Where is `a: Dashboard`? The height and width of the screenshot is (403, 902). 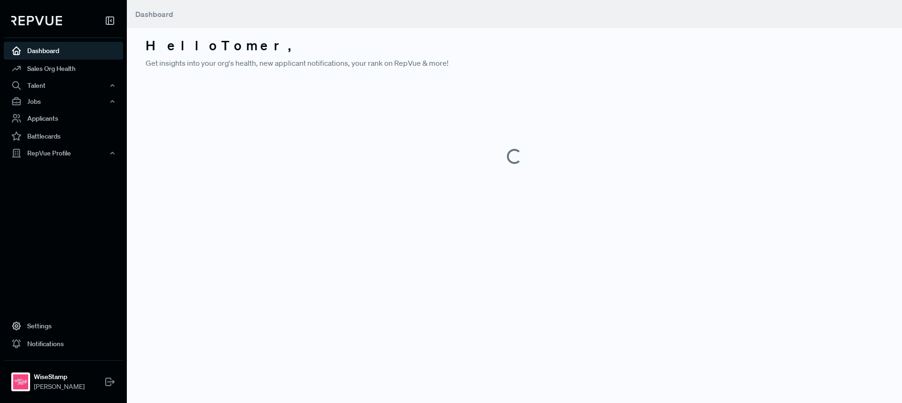
a: Dashboard is located at coordinates (63, 51).